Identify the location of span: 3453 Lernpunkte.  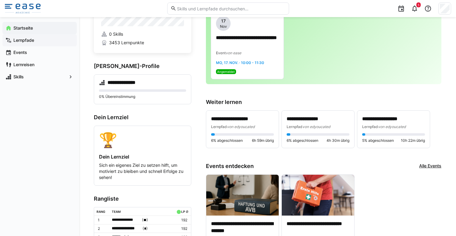
(126, 43).